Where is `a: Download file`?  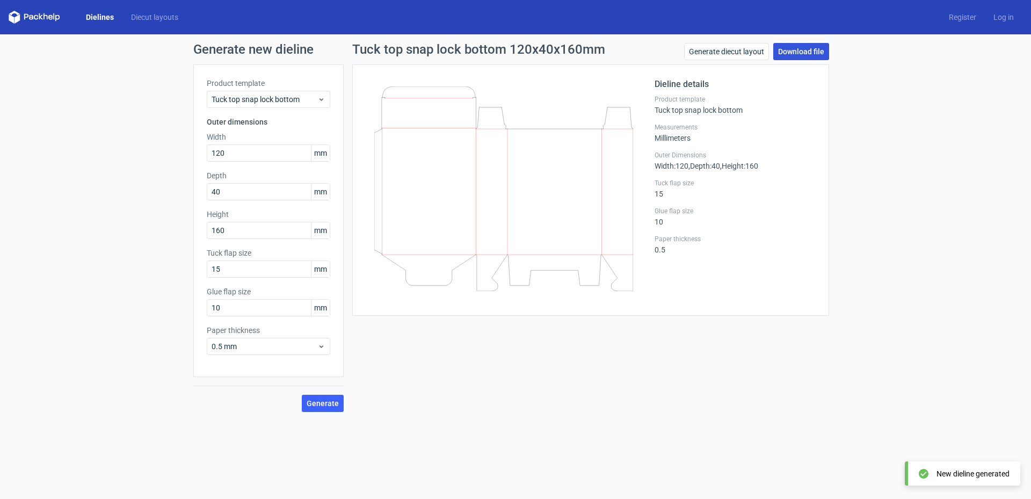
a: Download file is located at coordinates (801, 52).